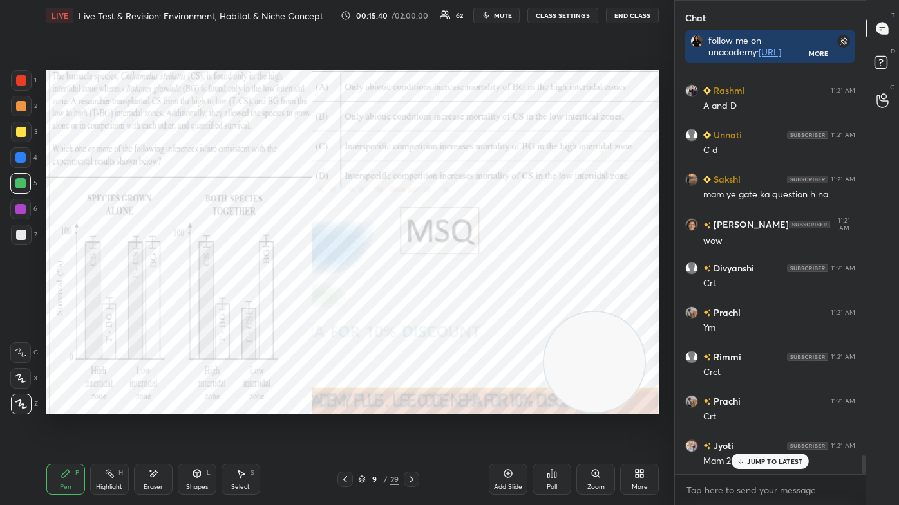 The height and width of the screenshot is (505, 899). I want to click on div: grid, so click(770, 273).